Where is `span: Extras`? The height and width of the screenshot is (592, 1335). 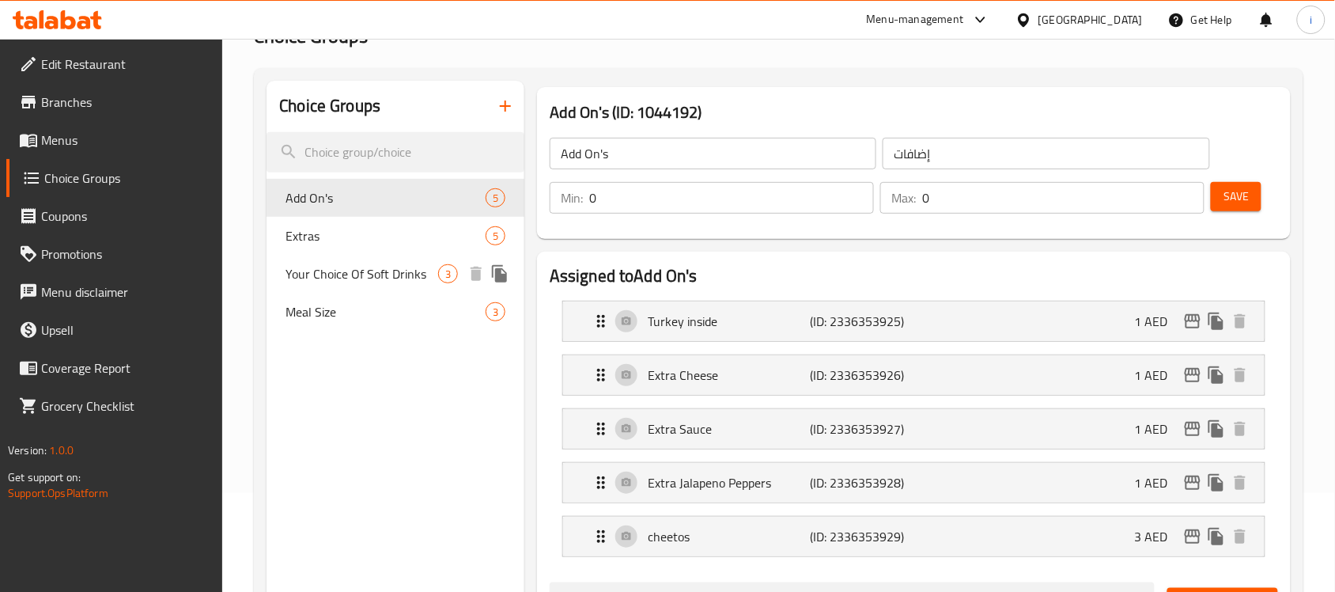 span: Extras is located at coordinates (385, 236).